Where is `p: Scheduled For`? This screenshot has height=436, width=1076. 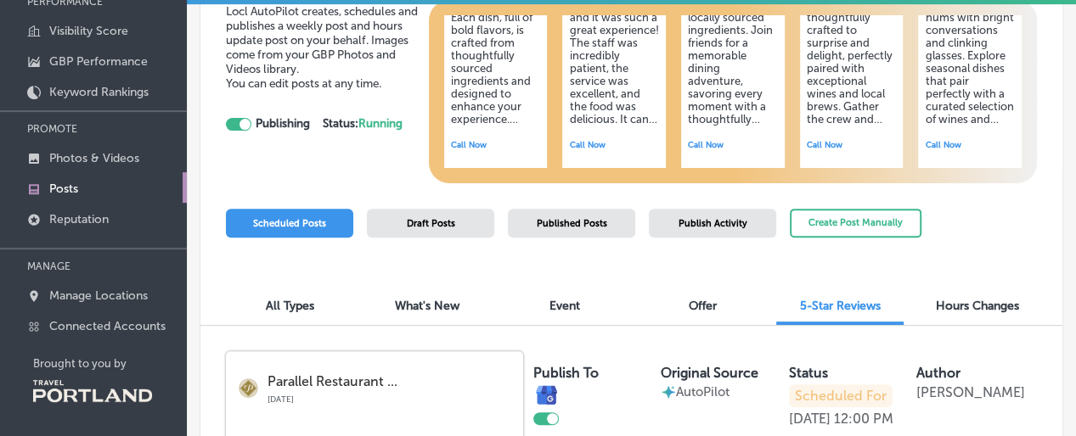
p: Scheduled For is located at coordinates (841, 396).